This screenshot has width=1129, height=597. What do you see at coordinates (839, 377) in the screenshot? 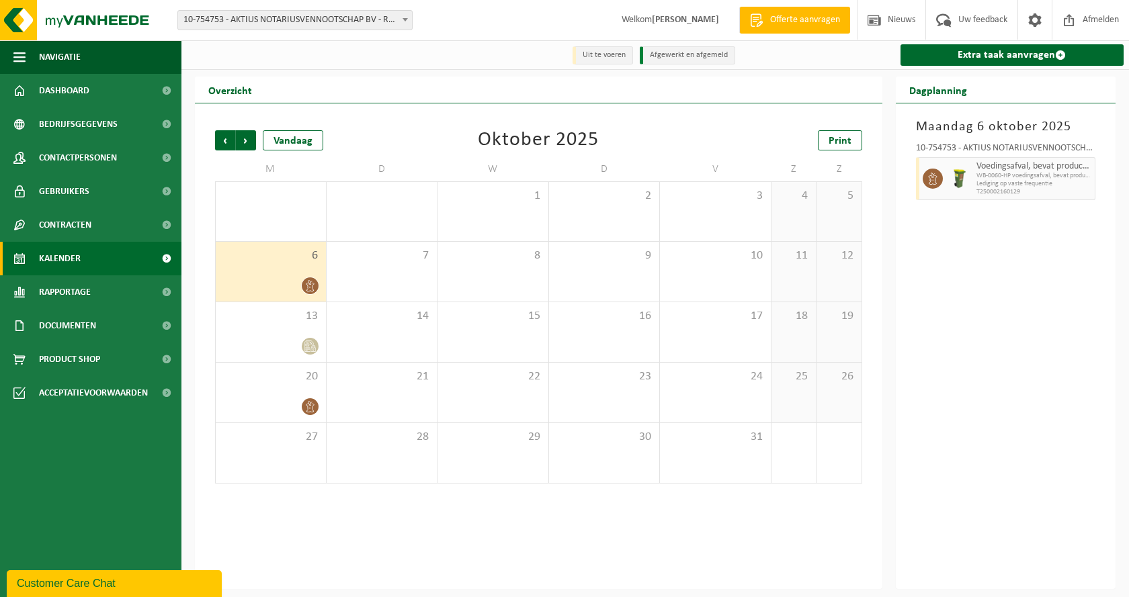
I see `span: 26` at bounding box center [839, 377].